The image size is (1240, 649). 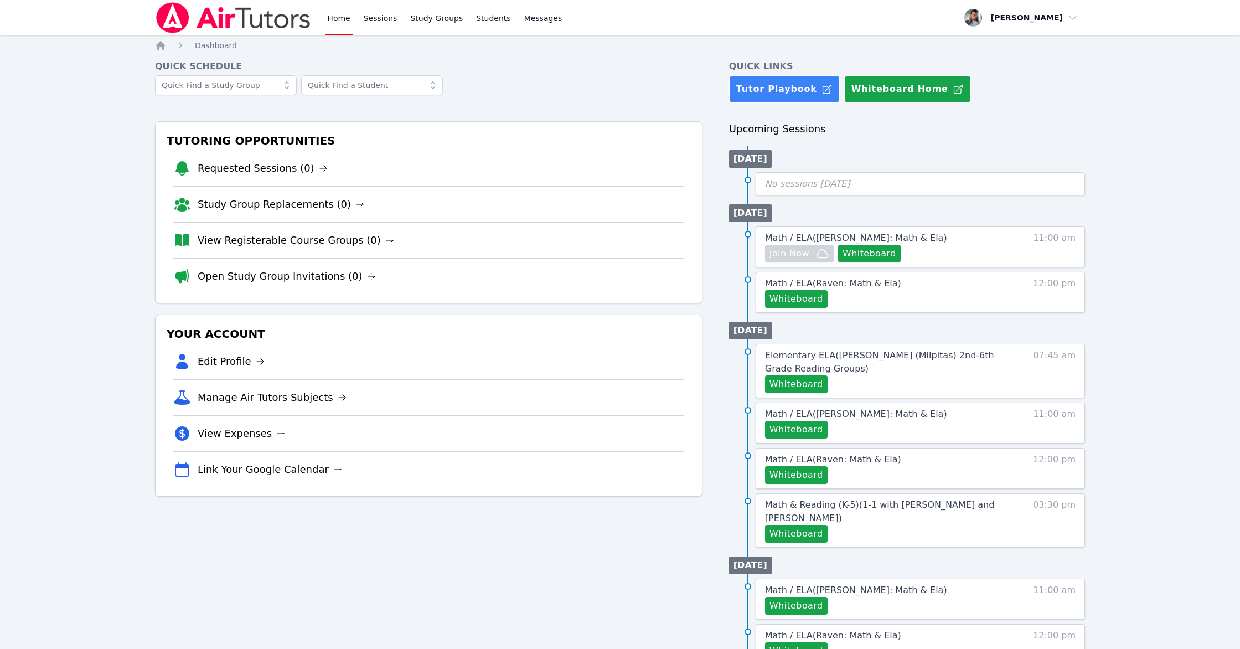 What do you see at coordinates (270, 469) in the screenshot?
I see `a: Link Your Google Calendar` at bounding box center [270, 469].